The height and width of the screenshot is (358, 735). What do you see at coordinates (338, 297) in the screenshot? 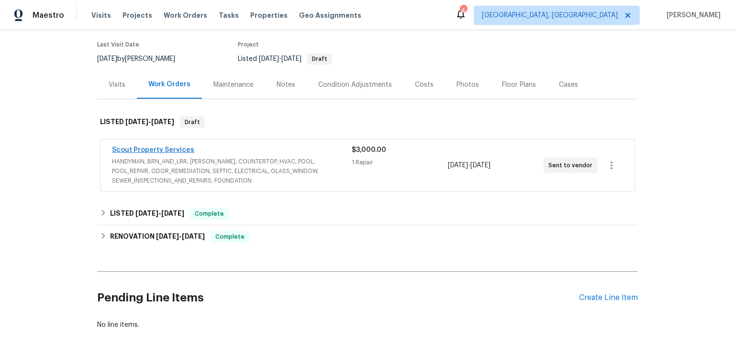
I see `h2: Pending Line Items` at bounding box center [338, 297].